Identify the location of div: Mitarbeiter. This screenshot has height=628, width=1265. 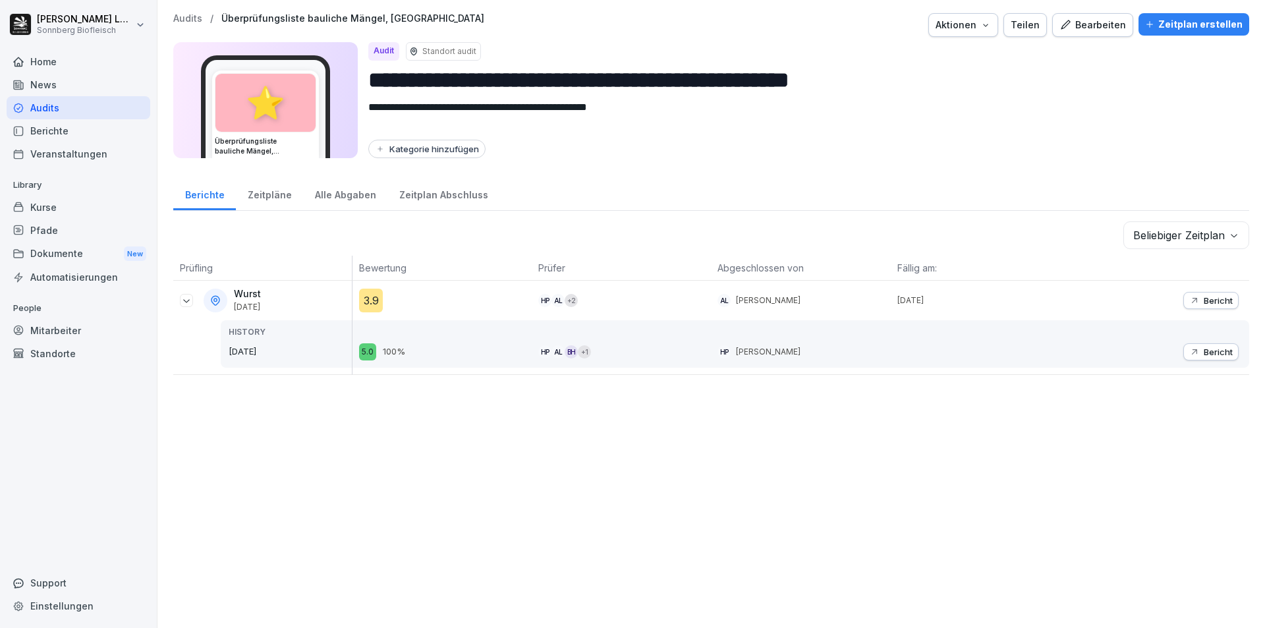
(78, 330).